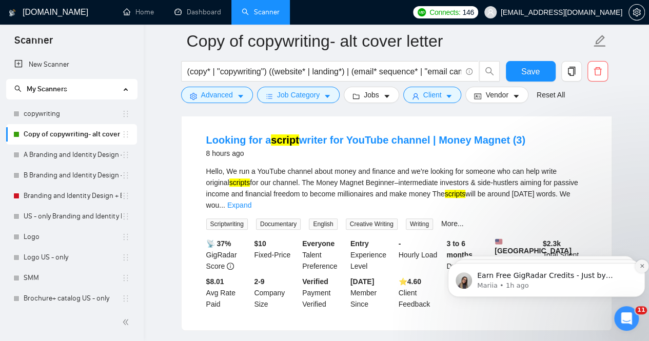  Describe the element at coordinates (72, 237) in the screenshot. I see `a: Logo` at that location.